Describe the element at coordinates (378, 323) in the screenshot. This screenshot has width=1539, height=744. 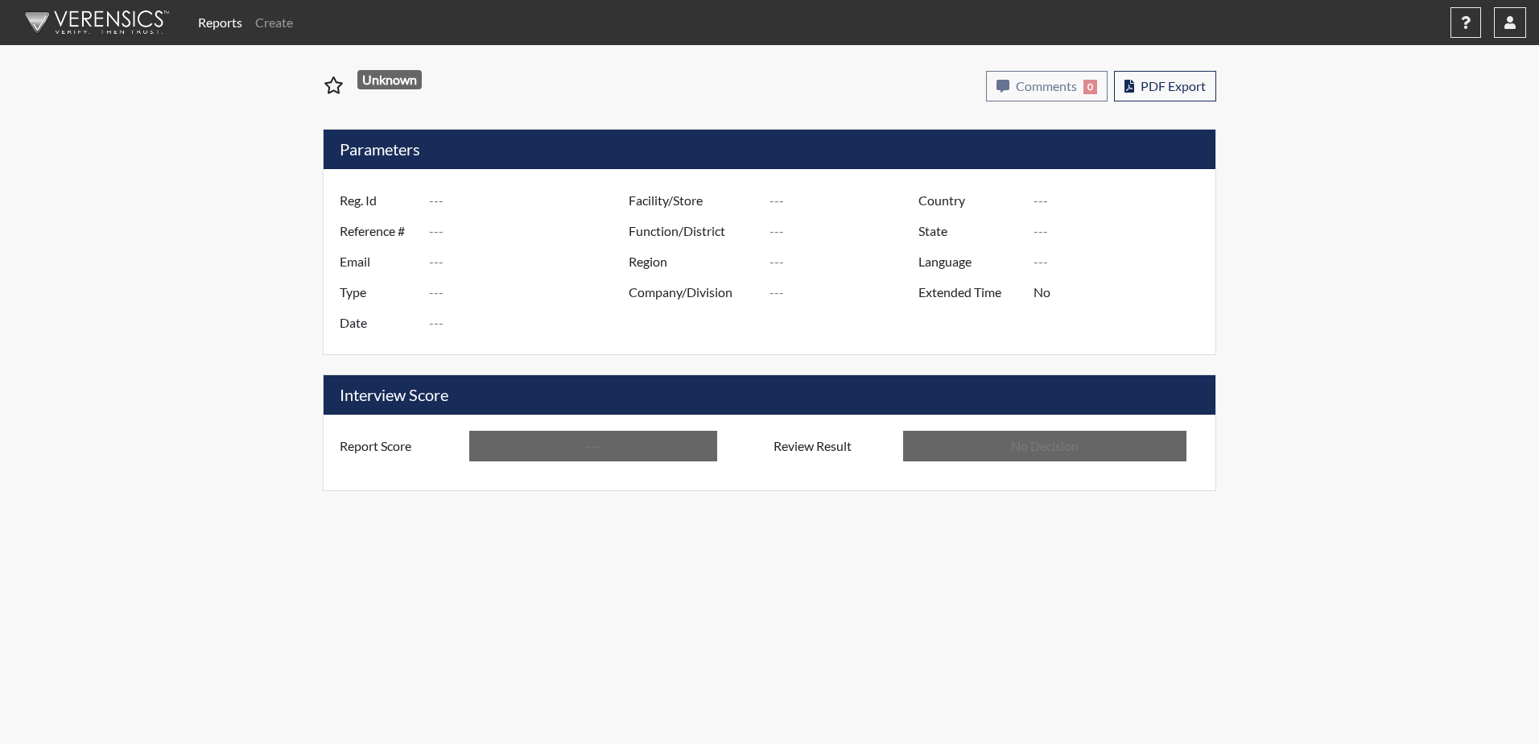
I see `label: Date` at that location.